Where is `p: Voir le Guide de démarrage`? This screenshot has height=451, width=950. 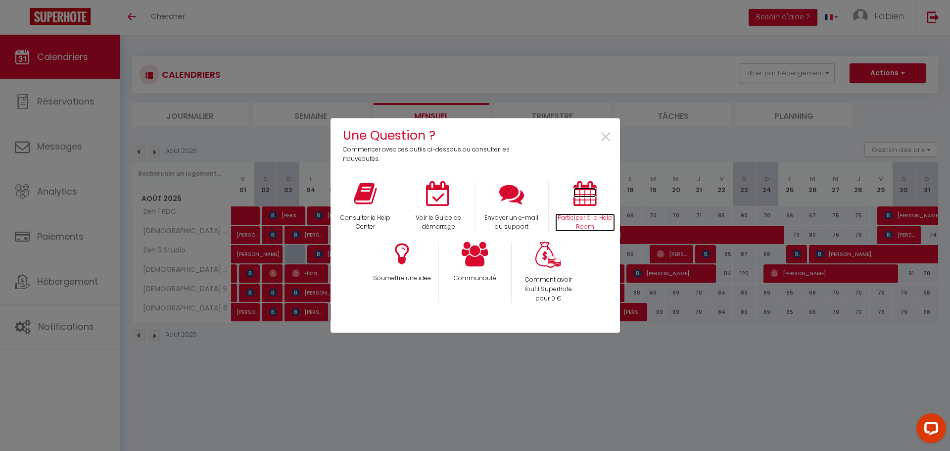 p: Voir le Guide de démarrage is located at coordinates (439, 223).